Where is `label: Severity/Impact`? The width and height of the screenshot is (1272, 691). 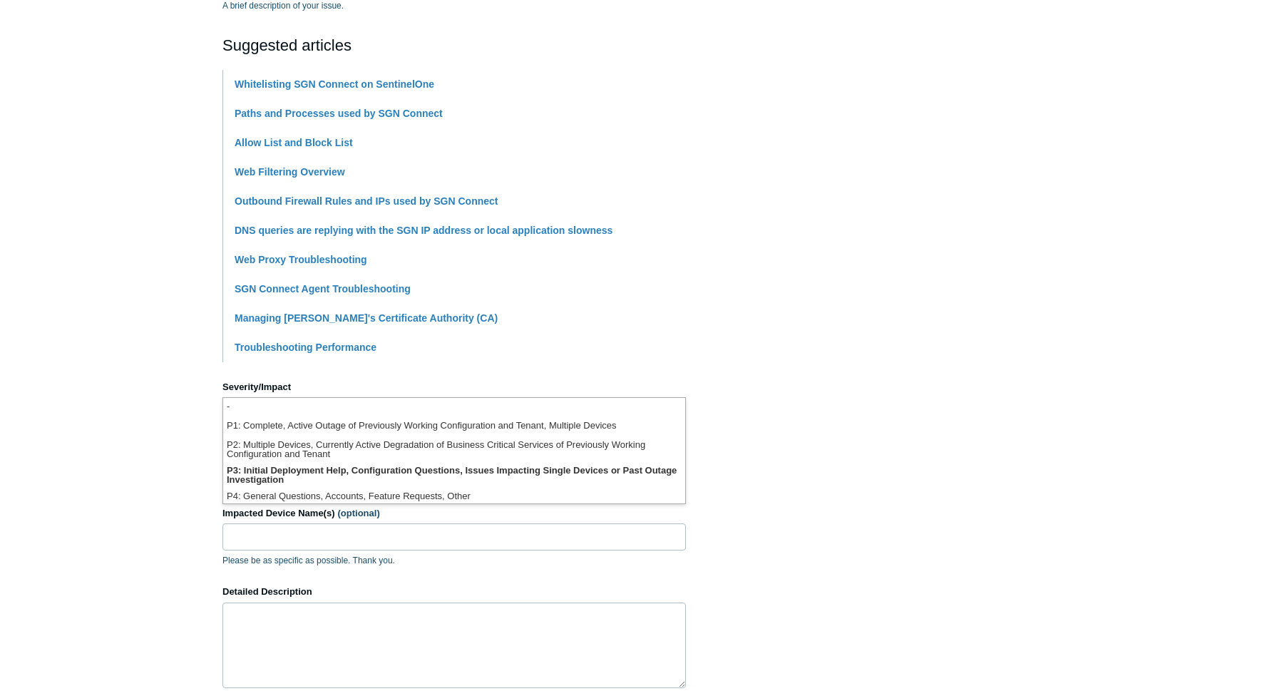
label: Severity/Impact is located at coordinates (454, 387).